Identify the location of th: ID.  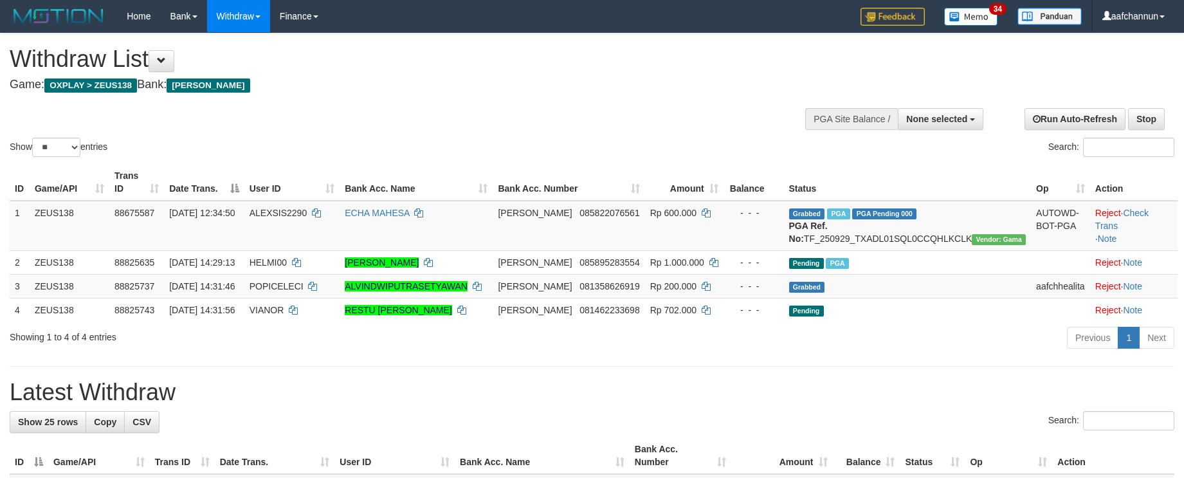
(19, 182).